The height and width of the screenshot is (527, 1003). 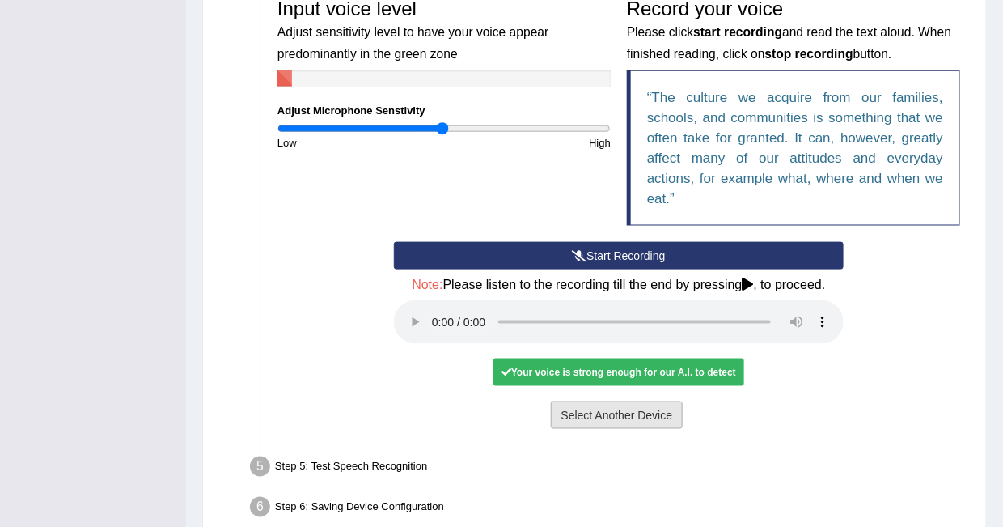 I want to click on button: Start Recording, so click(x=619, y=256).